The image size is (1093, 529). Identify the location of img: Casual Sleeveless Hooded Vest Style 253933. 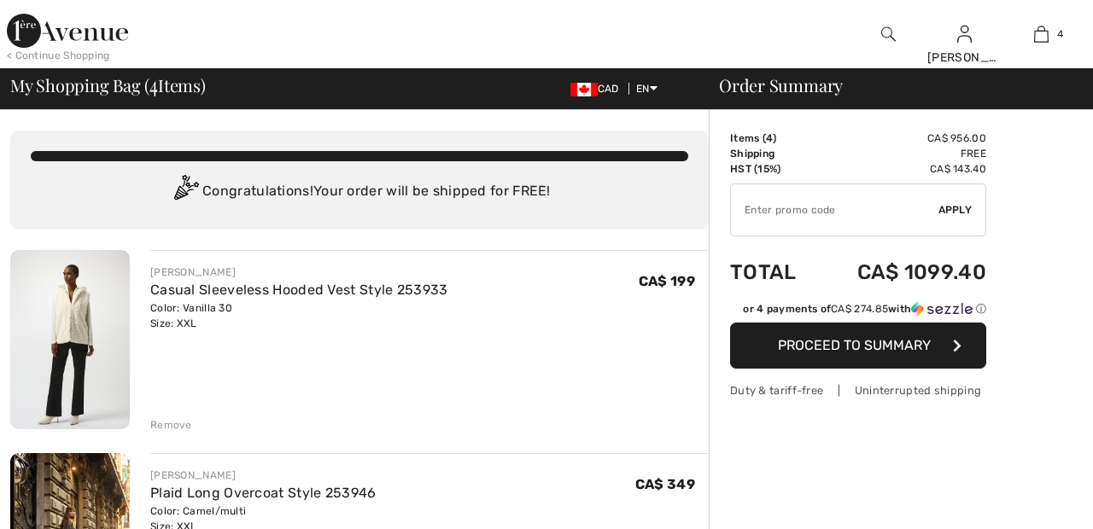
(70, 340).